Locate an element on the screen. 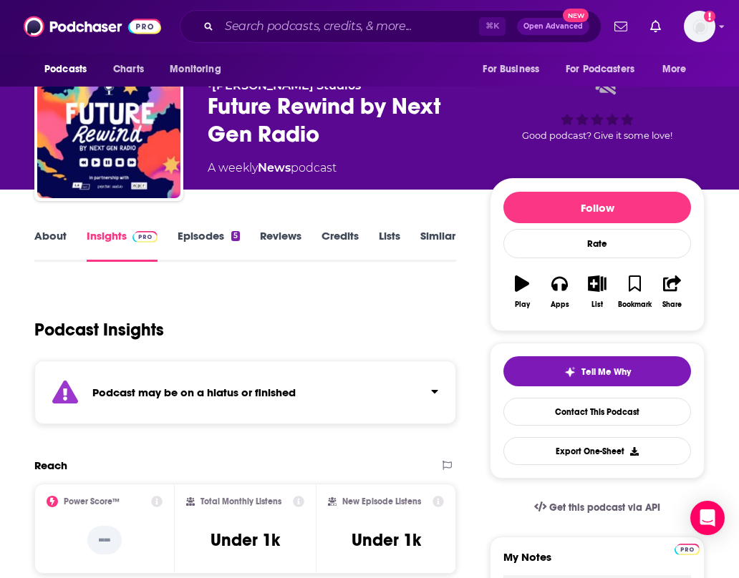 This screenshot has width=739, height=578. div: 5 is located at coordinates (235, 236).